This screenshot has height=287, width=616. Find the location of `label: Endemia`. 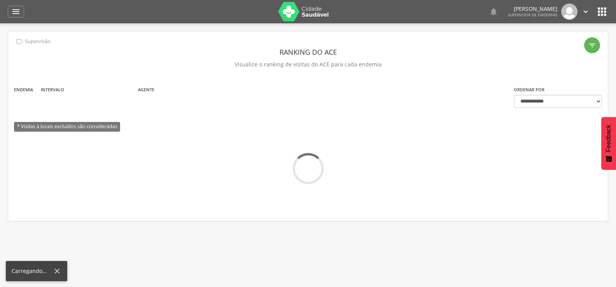

label: Endemia is located at coordinates (23, 90).